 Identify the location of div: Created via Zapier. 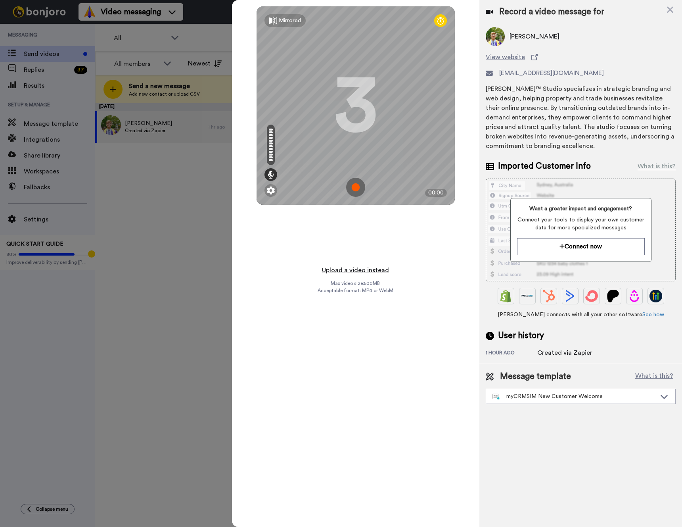
(565, 353).